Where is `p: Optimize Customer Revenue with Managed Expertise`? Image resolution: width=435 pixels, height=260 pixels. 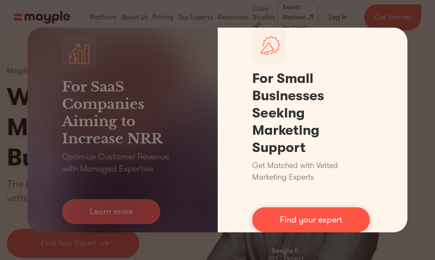
p: Optimize Customer Revenue with Managed Expertise is located at coordinates (123, 163).